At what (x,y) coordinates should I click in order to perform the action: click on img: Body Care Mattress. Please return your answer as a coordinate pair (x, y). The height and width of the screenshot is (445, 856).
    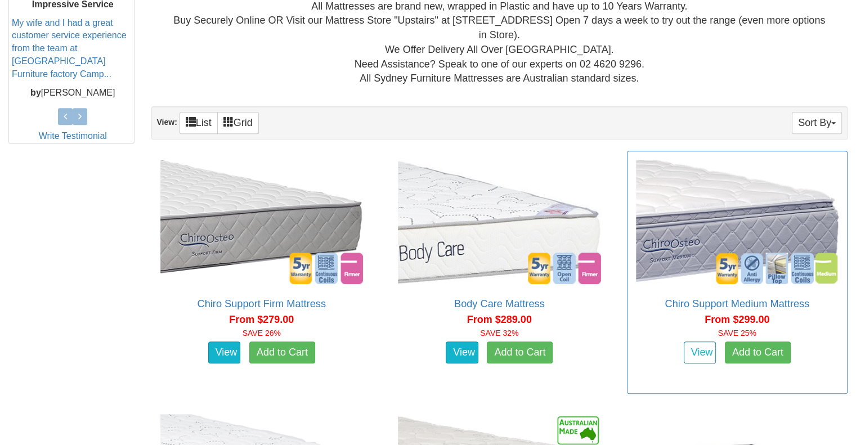
    Looking at the image, I should click on (499, 222).